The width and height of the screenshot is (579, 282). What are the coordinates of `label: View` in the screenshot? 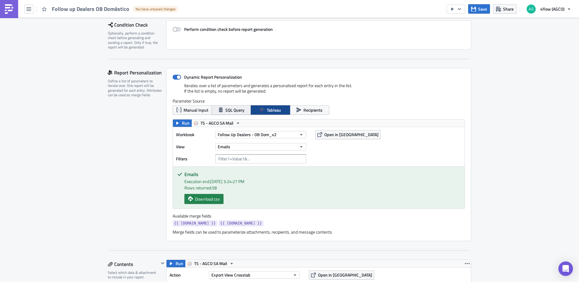 It's located at (194, 147).